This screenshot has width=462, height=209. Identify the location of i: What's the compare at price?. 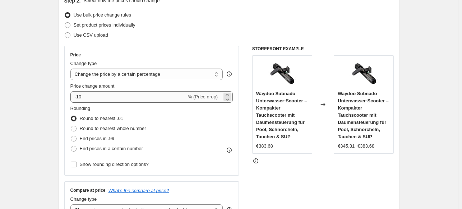
(139, 190).